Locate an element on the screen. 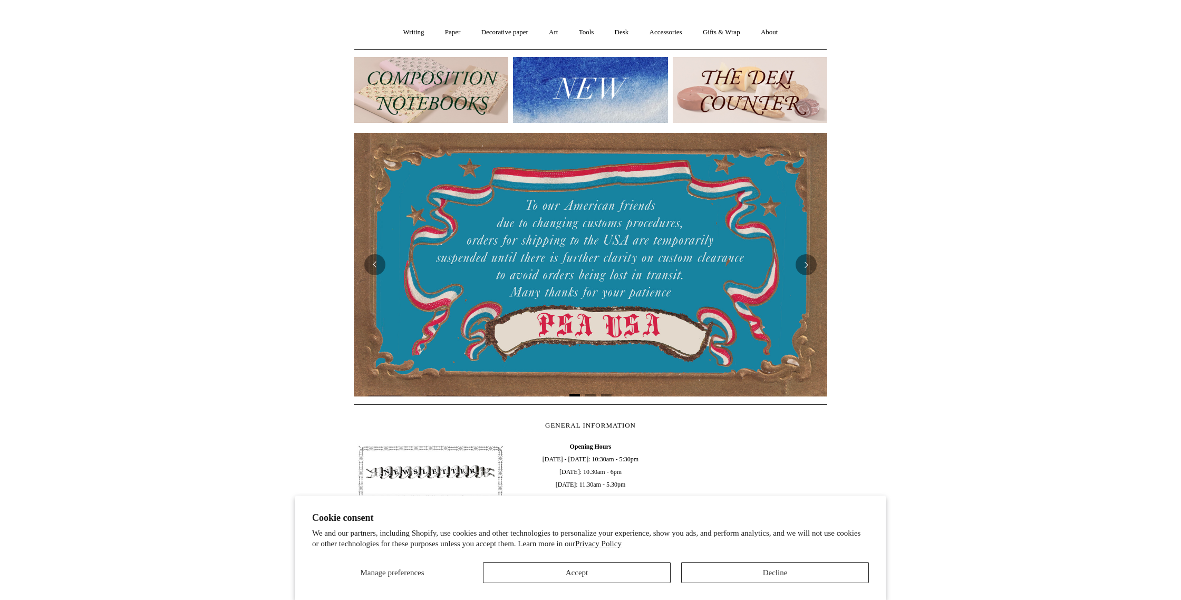 This screenshot has height=600, width=1181. button: Next is located at coordinates (806, 265).